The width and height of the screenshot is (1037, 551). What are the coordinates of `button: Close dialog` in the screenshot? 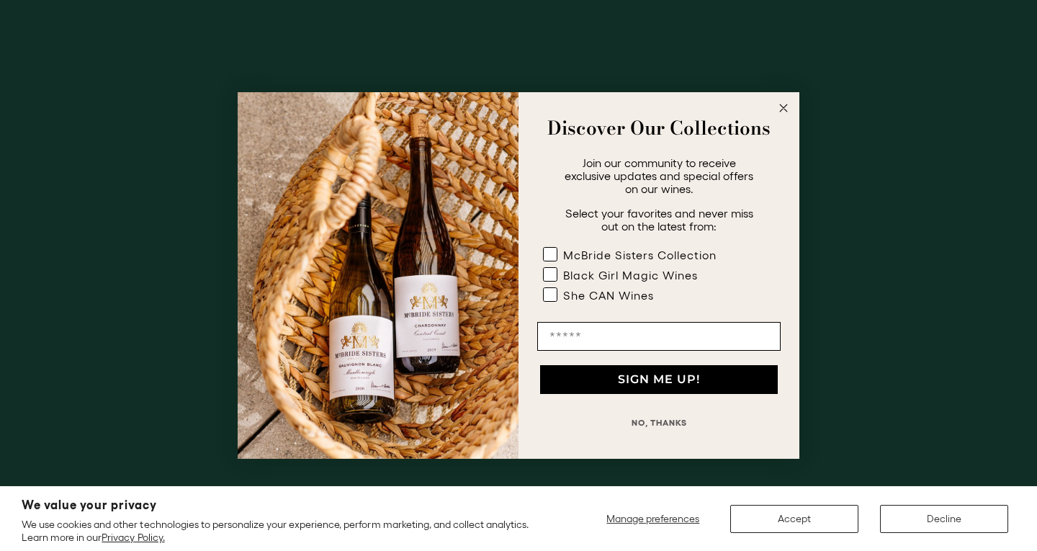 It's located at (784, 108).